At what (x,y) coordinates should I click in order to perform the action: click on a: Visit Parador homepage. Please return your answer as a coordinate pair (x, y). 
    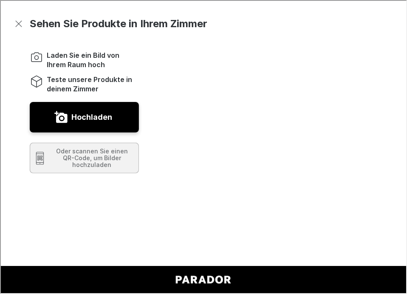
    Looking at the image, I should click on (202, 278).